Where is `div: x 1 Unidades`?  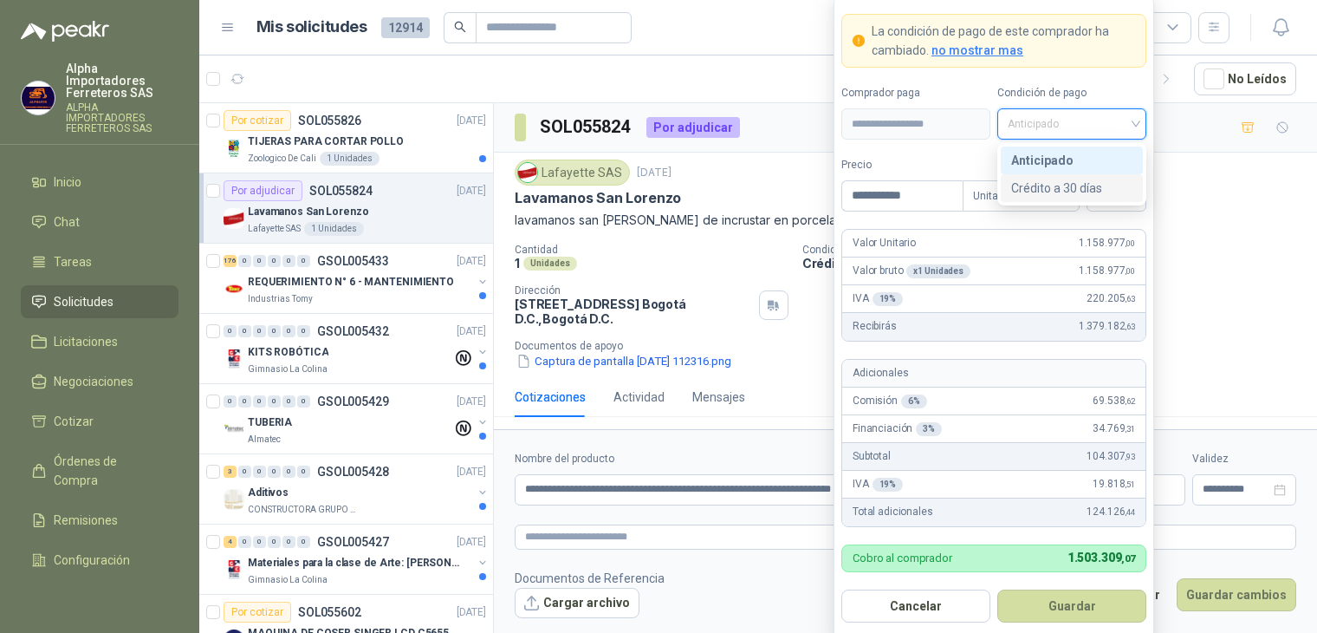
div: x 1 Unidades is located at coordinates (938, 271).